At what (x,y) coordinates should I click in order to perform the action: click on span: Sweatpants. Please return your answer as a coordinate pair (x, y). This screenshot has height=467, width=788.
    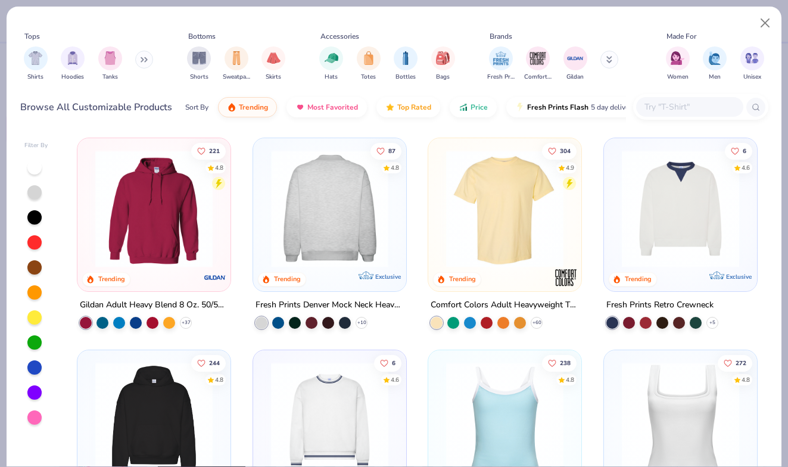
    Looking at the image, I should click on (236, 77).